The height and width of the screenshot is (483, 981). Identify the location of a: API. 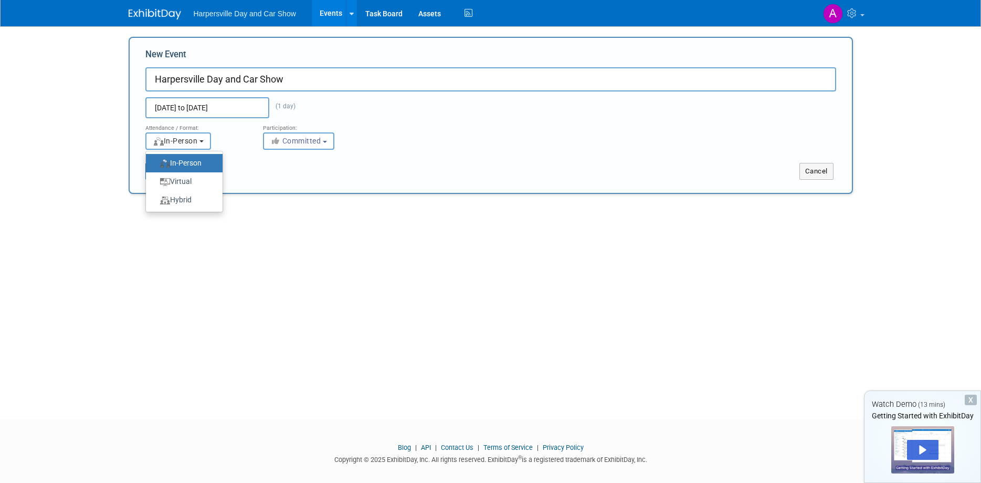
(426, 447).